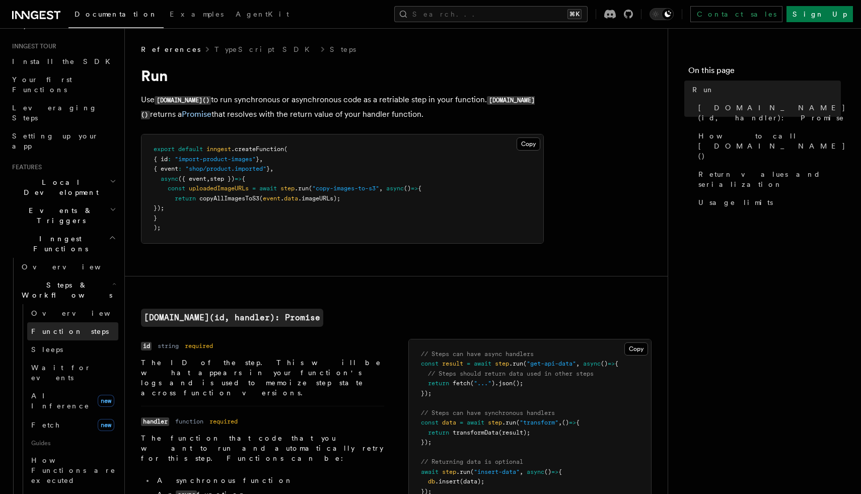  What do you see at coordinates (65, 290) in the screenshot?
I see `span: Steps & Workflows` at bounding box center [65, 290].